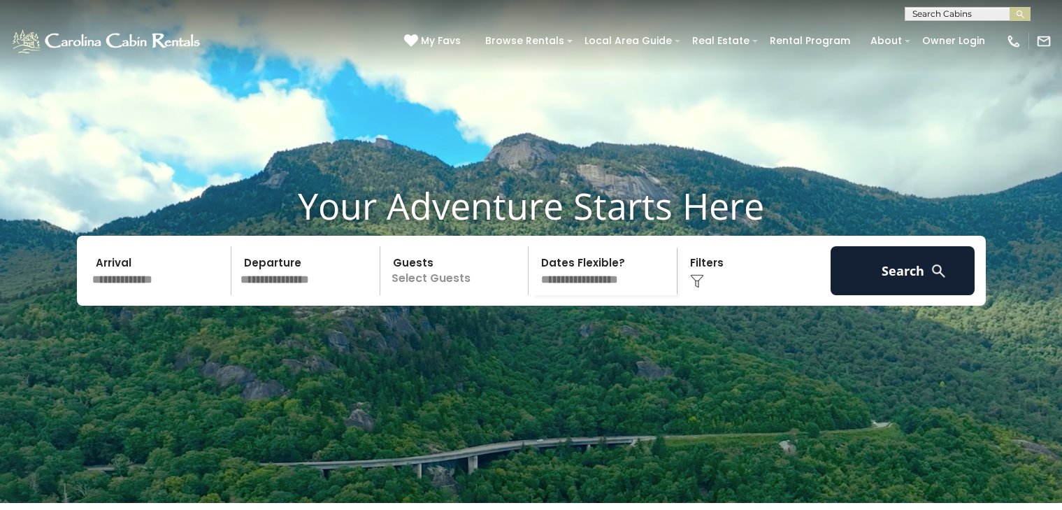 This screenshot has width=1062, height=510. Describe the element at coordinates (1014, 41) in the screenshot. I see `img: phone-regular-white.png` at that location.